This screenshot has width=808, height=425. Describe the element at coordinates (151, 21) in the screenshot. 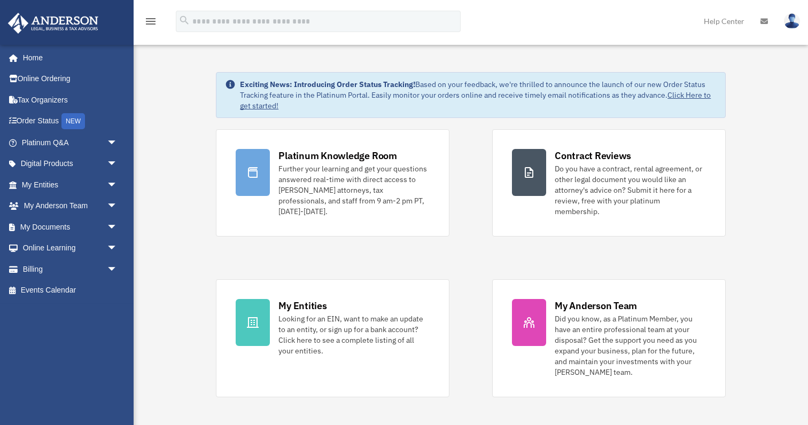

I see `i: menu` at that location.